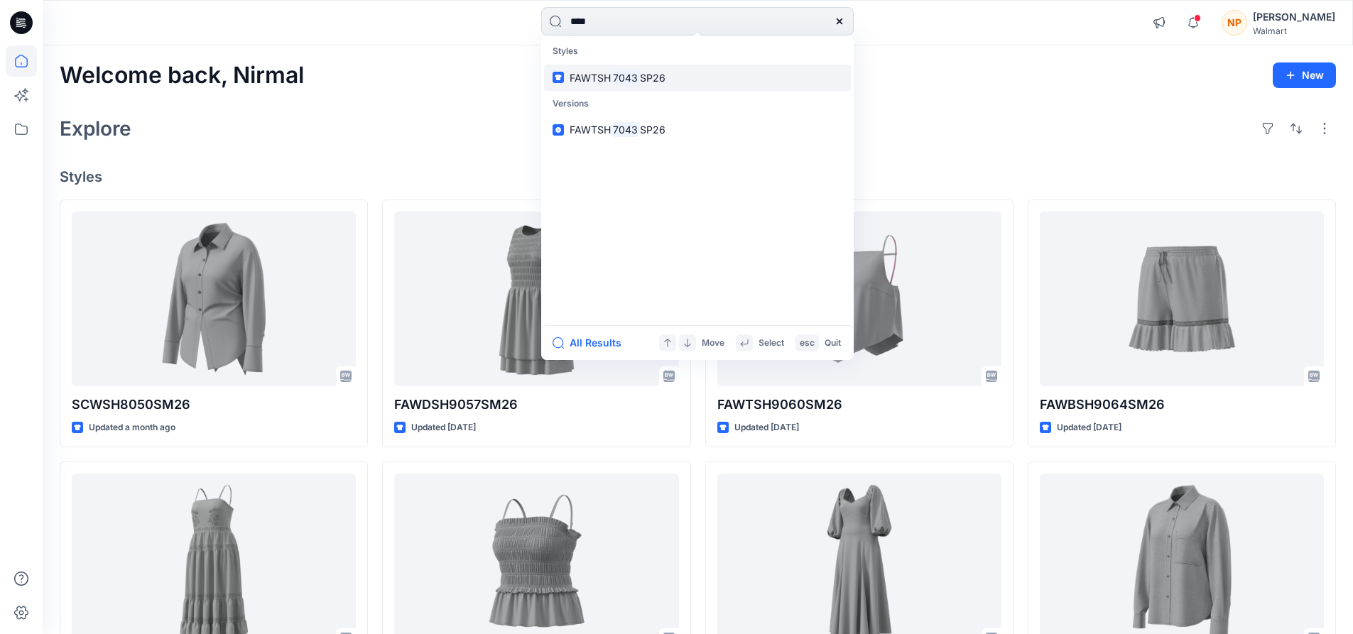 The image size is (1353, 634). I want to click on p: FAWDSH9057SM26, so click(536, 405).